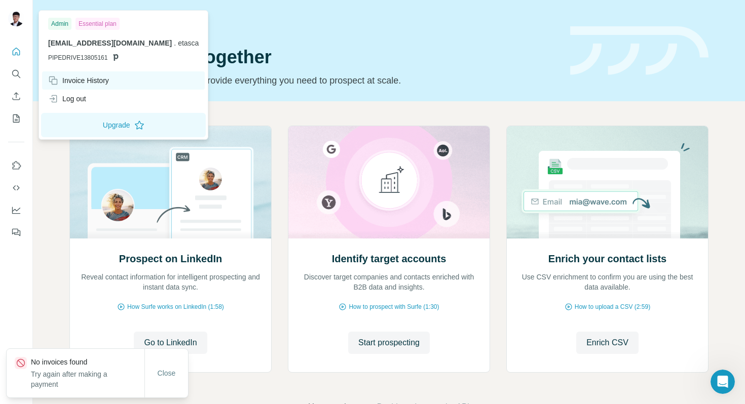 The height and width of the screenshot is (404, 745). What do you see at coordinates (607, 282) in the screenshot?
I see `p: Use CSV enrichment to confirm you are using the best data available.` at bounding box center [607, 282].